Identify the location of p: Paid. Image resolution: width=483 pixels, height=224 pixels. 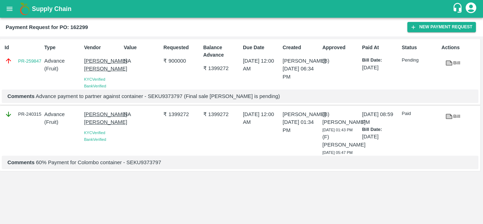
(420, 113).